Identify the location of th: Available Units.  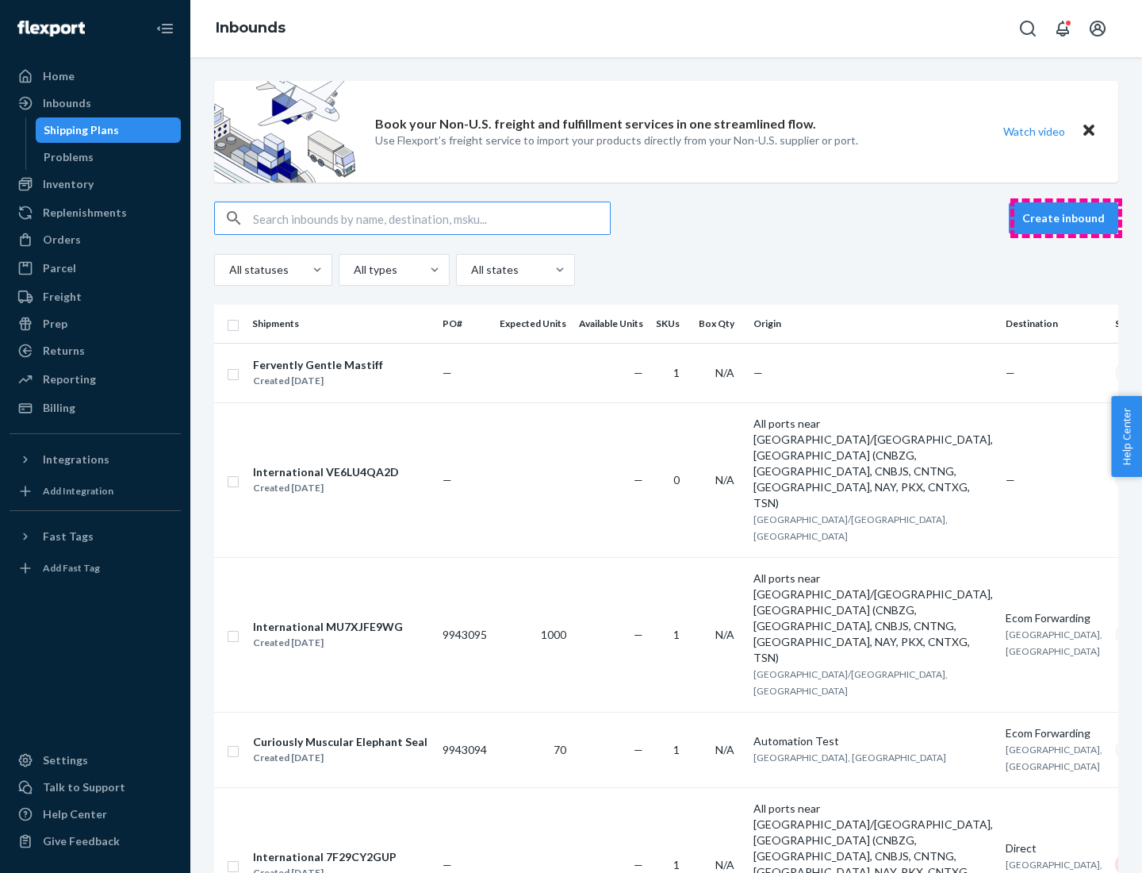
(611, 324).